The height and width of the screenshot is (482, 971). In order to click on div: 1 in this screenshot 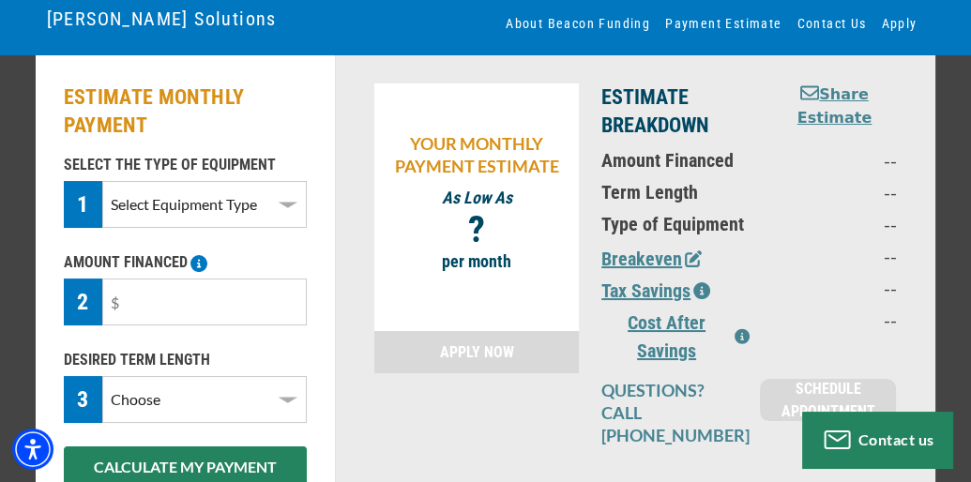, I will do `click(83, 205)`.